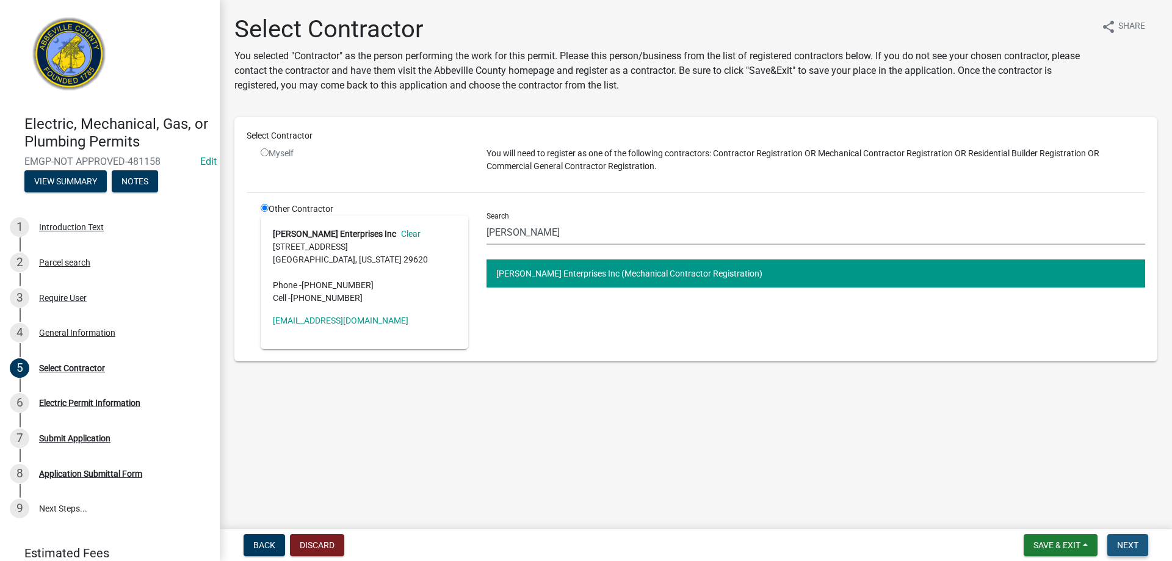 This screenshot has width=1172, height=561. I want to click on div: Electric Permit Information, so click(90, 403).